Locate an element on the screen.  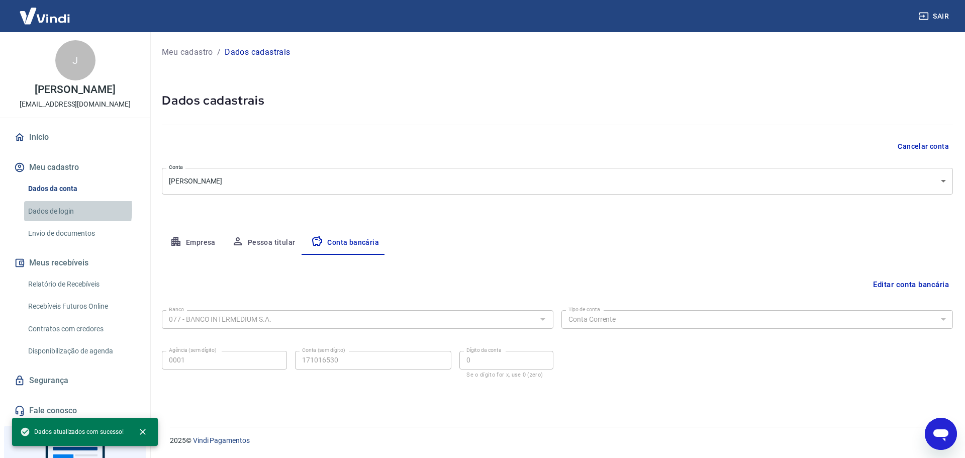
a: Segurança is located at coordinates (75, 381).